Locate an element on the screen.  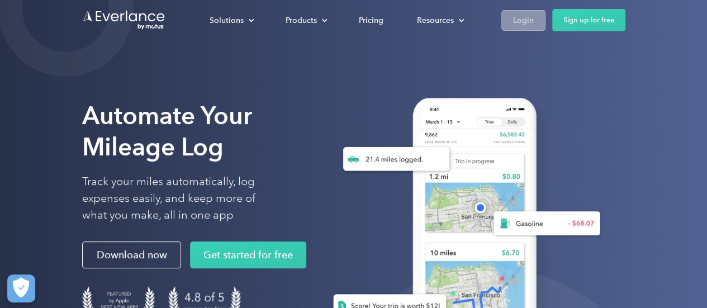
a: Sign up for free is located at coordinates (589, 20).